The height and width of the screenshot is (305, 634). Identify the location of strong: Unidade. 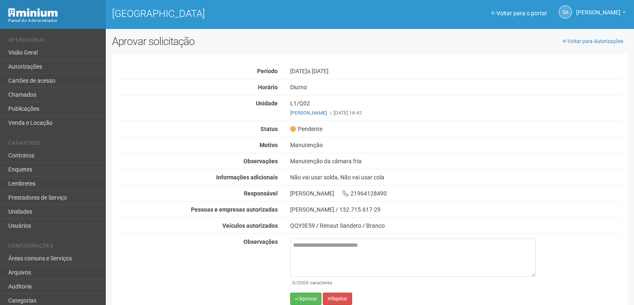
(267, 103).